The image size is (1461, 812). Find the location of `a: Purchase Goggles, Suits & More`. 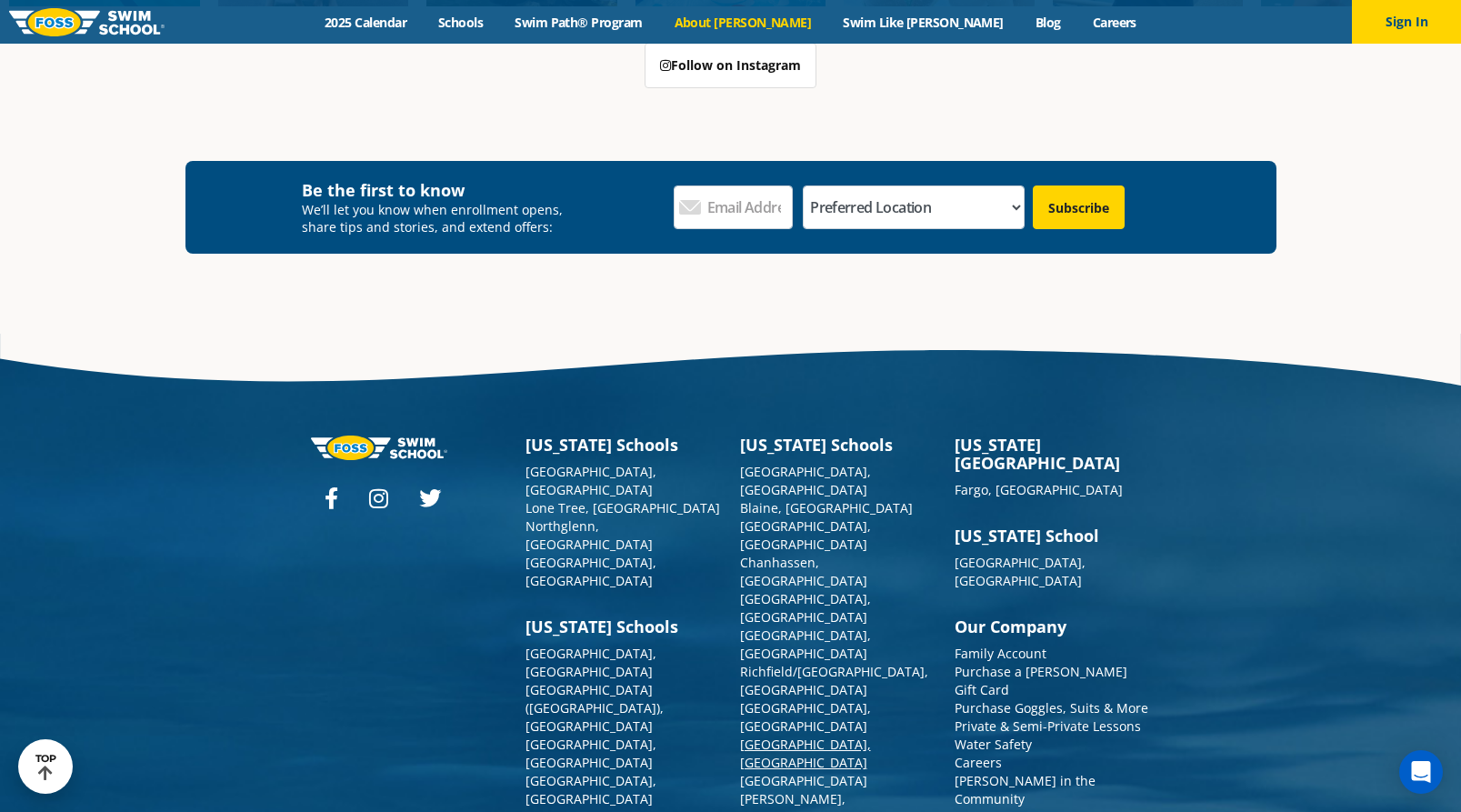

a: Purchase Goggles, Suits & More is located at coordinates (1051, 707).